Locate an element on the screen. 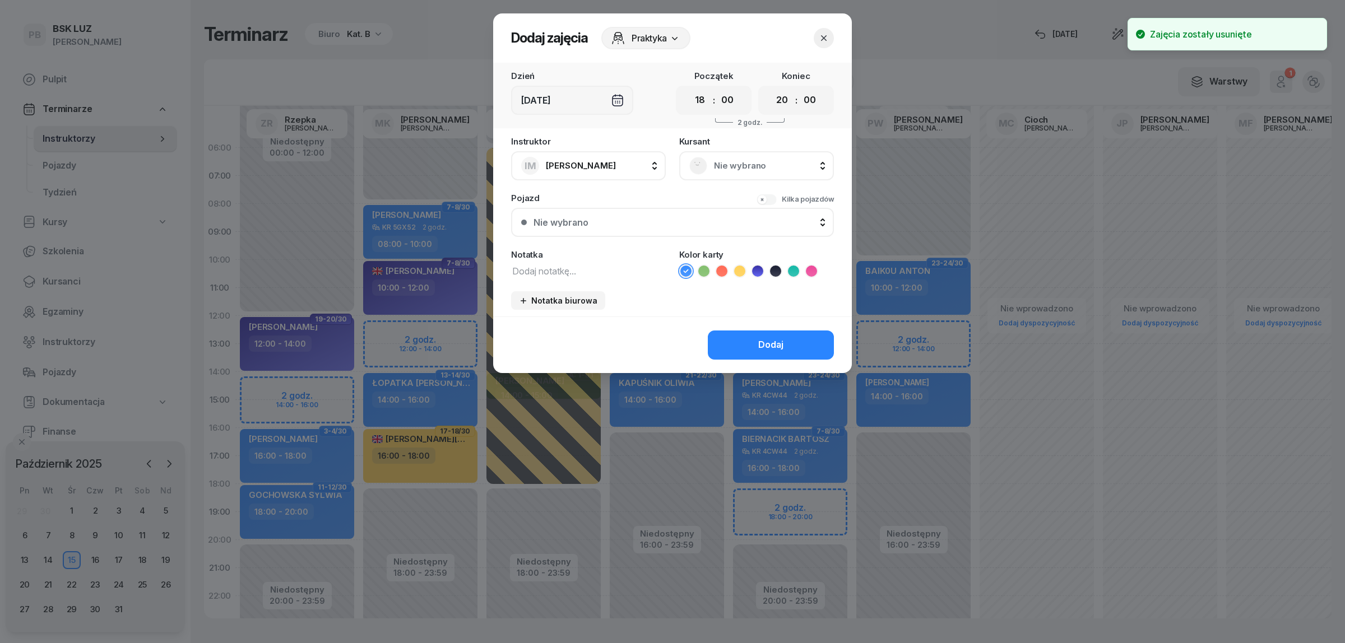 The width and height of the screenshot is (1345, 643). div: Kilka pojazdów is located at coordinates (807, 199).